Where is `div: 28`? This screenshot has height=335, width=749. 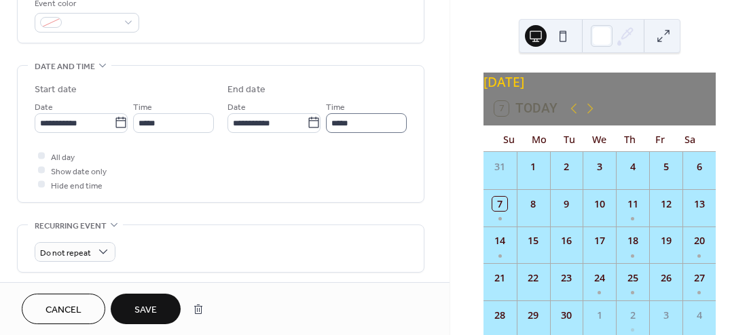 div: 28 is located at coordinates (500, 316).